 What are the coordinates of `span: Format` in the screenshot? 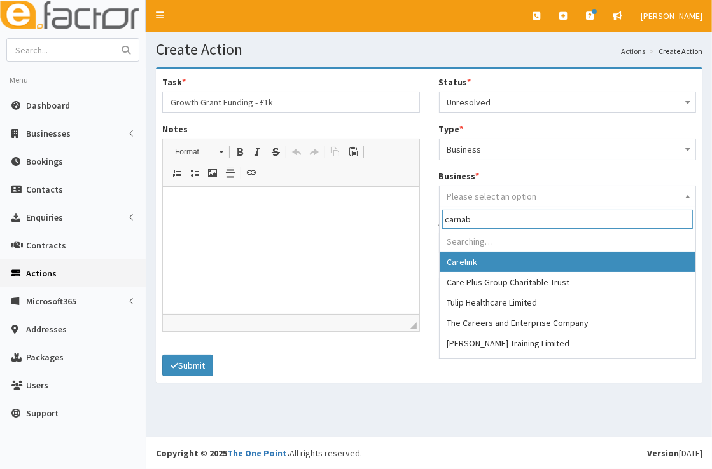 It's located at (191, 152).